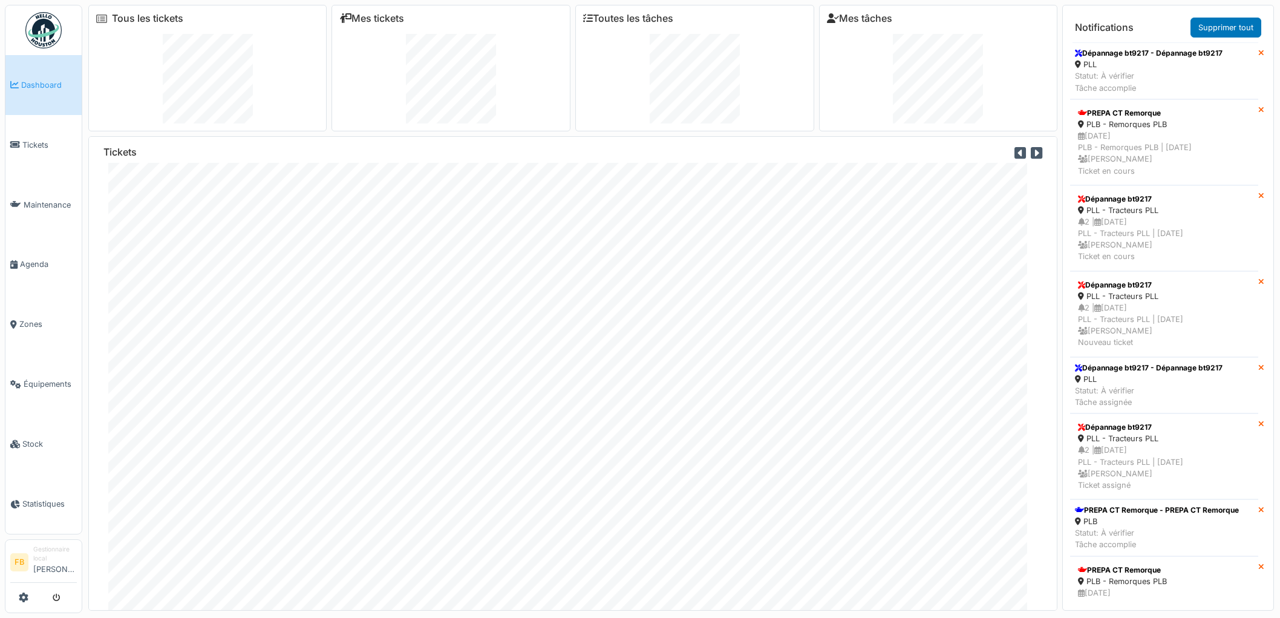 This screenshot has width=1280, height=618. I want to click on span: Stock, so click(50, 443).